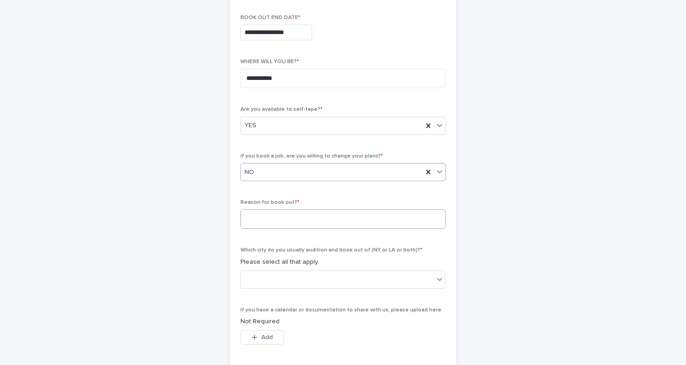 Image resolution: width=686 pixels, height=365 pixels. What do you see at coordinates (250, 125) in the screenshot?
I see `span: YES` at bounding box center [250, 125].